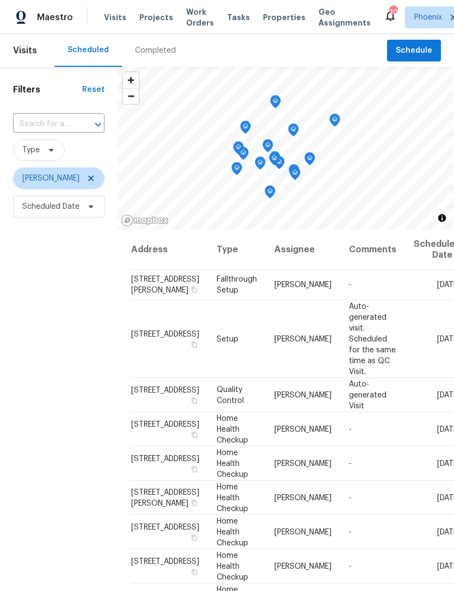  I want to click on input: Search for an address..., so click(44, 124).